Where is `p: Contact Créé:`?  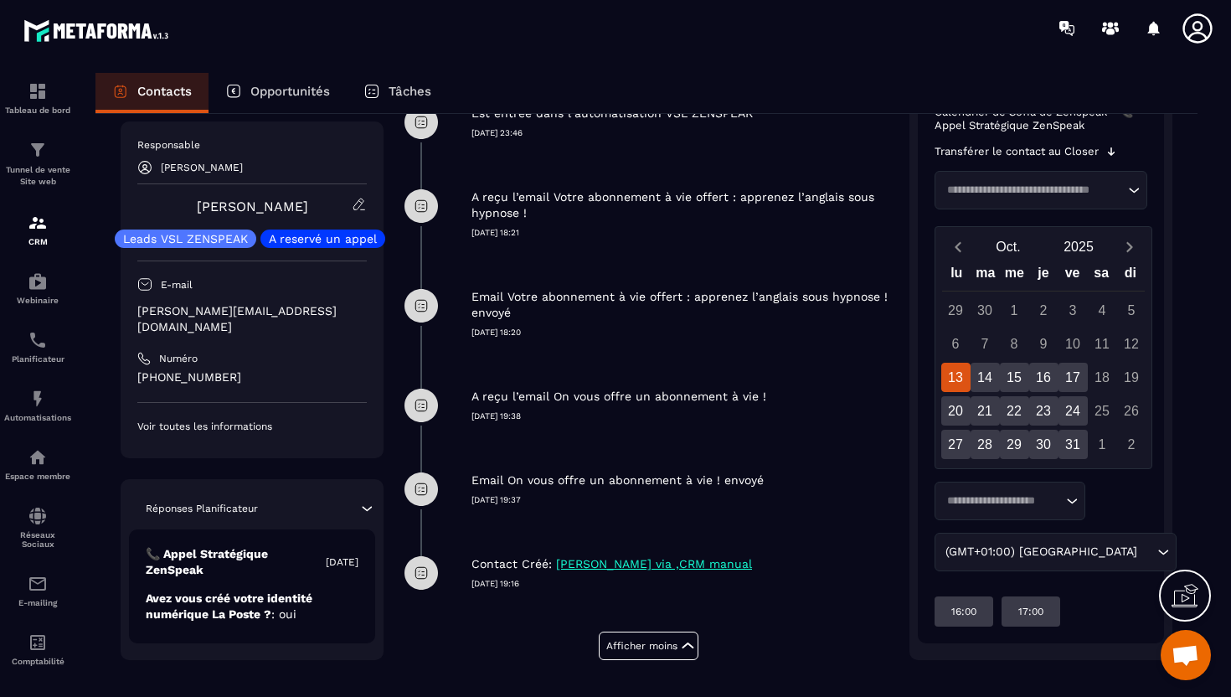
p: Contact Créé: is located at coordinates (511, 563).